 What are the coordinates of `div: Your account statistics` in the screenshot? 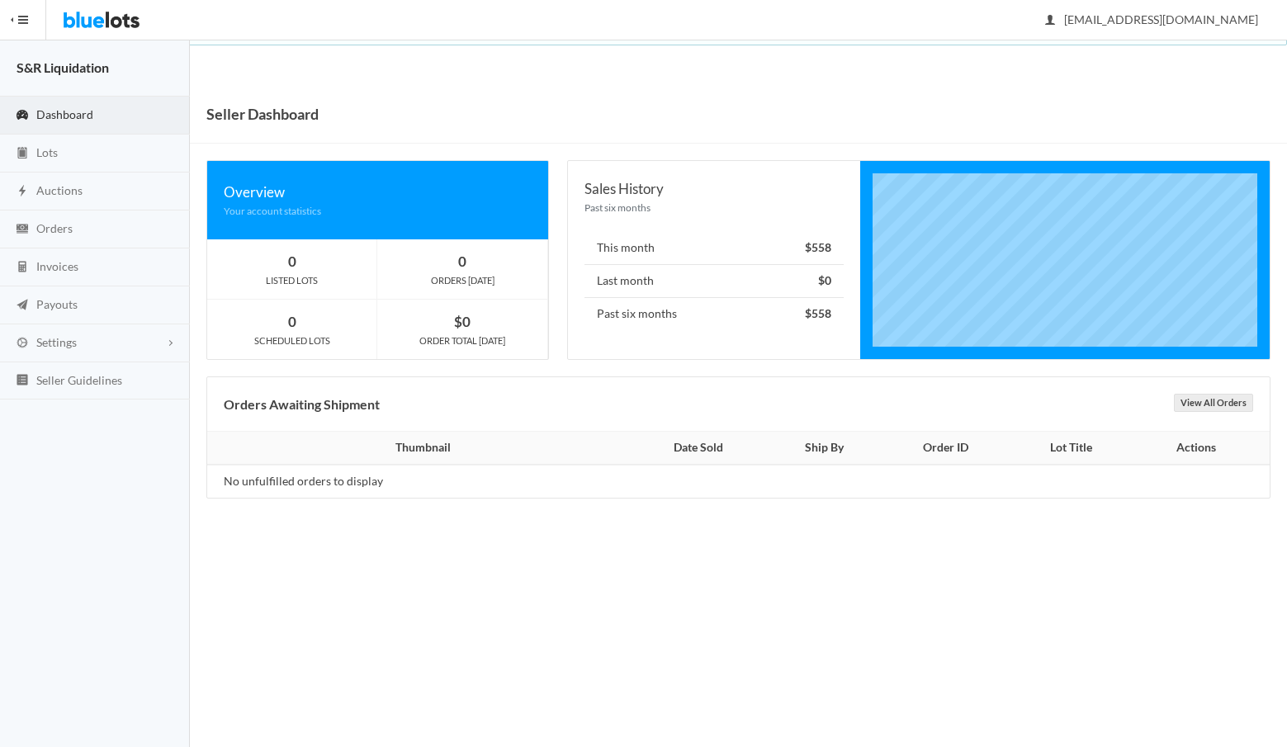 It's located at (377, 211).